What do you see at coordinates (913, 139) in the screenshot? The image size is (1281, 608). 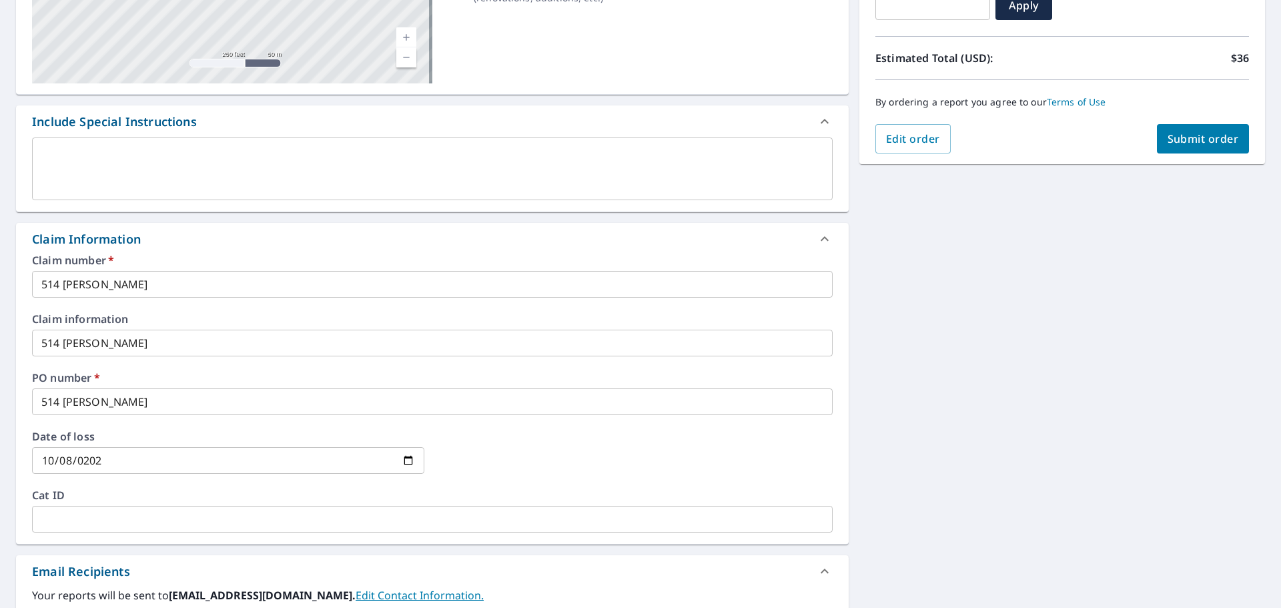 I see `span: Edit order` at bounding box center [913, 139].